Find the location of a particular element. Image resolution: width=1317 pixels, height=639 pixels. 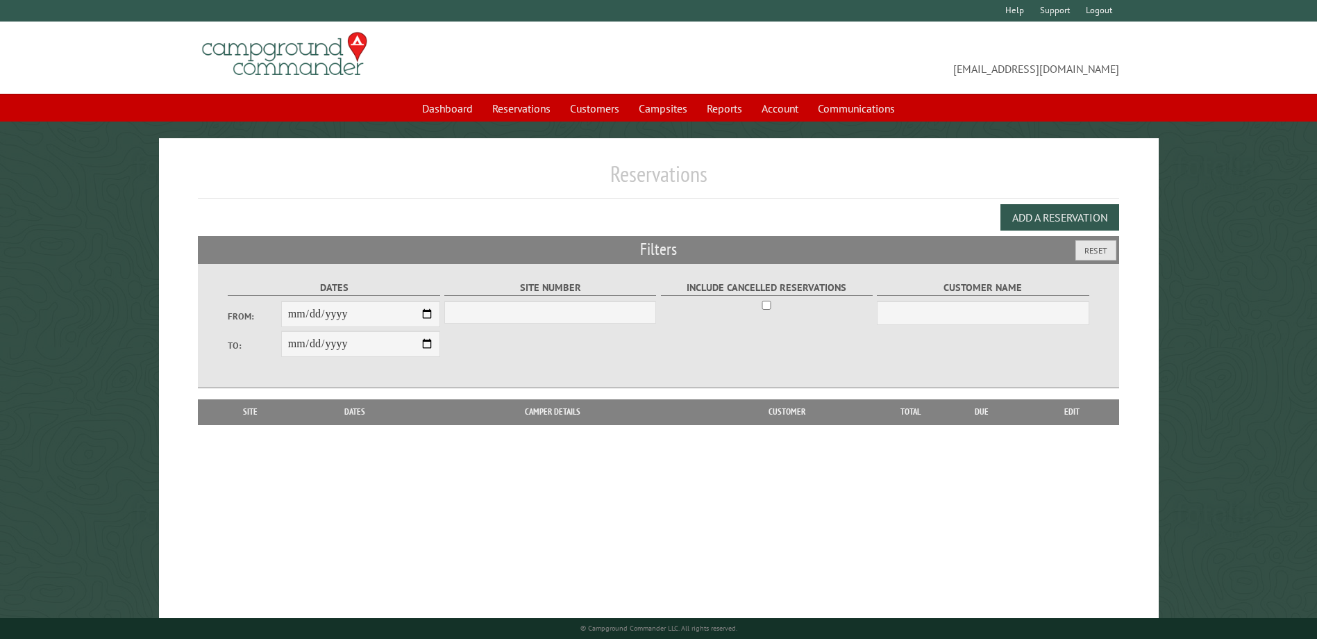

th: Site is located at coordinates (250, 412).